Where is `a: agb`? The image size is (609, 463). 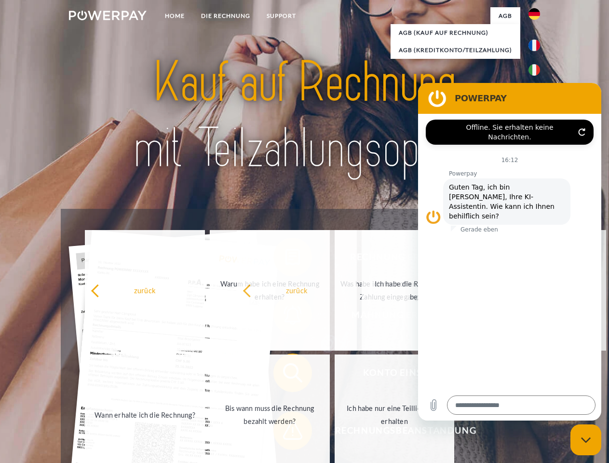 a: agb is located at coordinates (506, 16).